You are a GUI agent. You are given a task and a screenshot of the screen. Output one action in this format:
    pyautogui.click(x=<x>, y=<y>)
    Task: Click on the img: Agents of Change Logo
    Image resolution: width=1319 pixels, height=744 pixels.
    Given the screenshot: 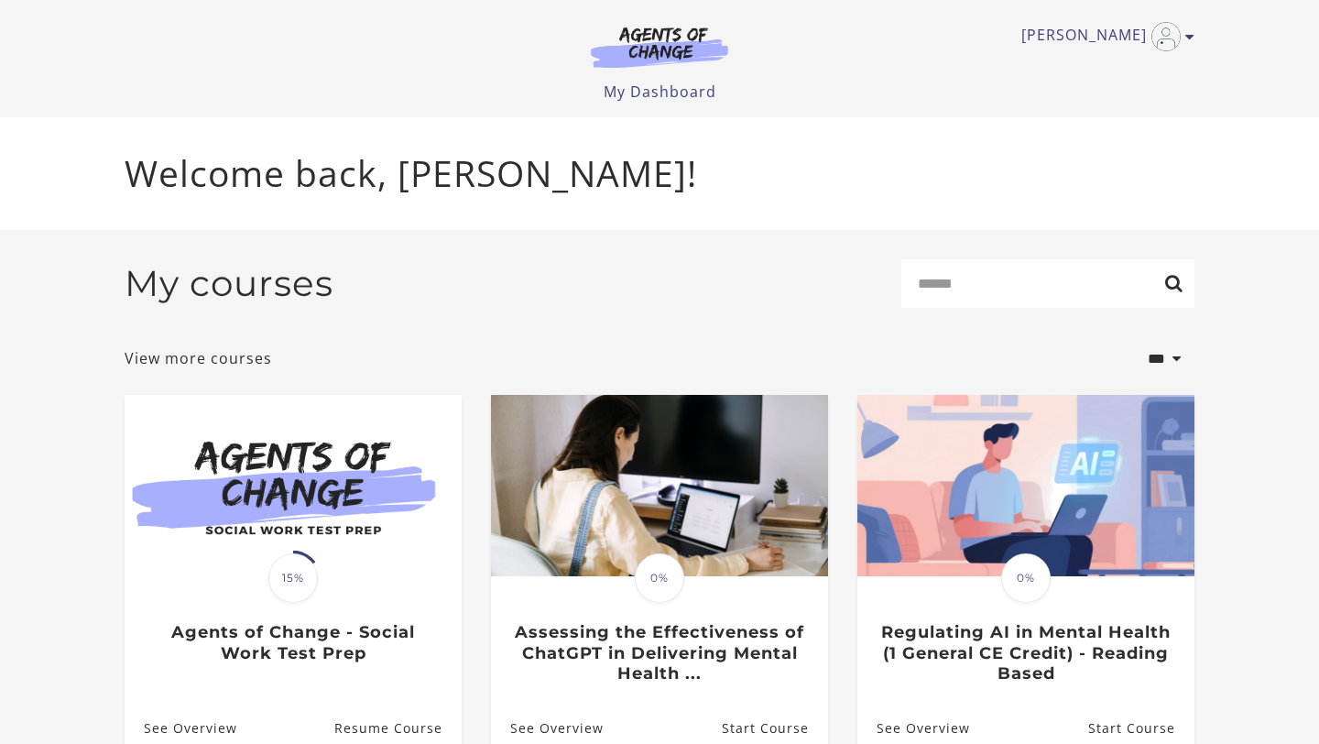 What is the action you would take?
    pyautogui.click(x=660, y=47)
    